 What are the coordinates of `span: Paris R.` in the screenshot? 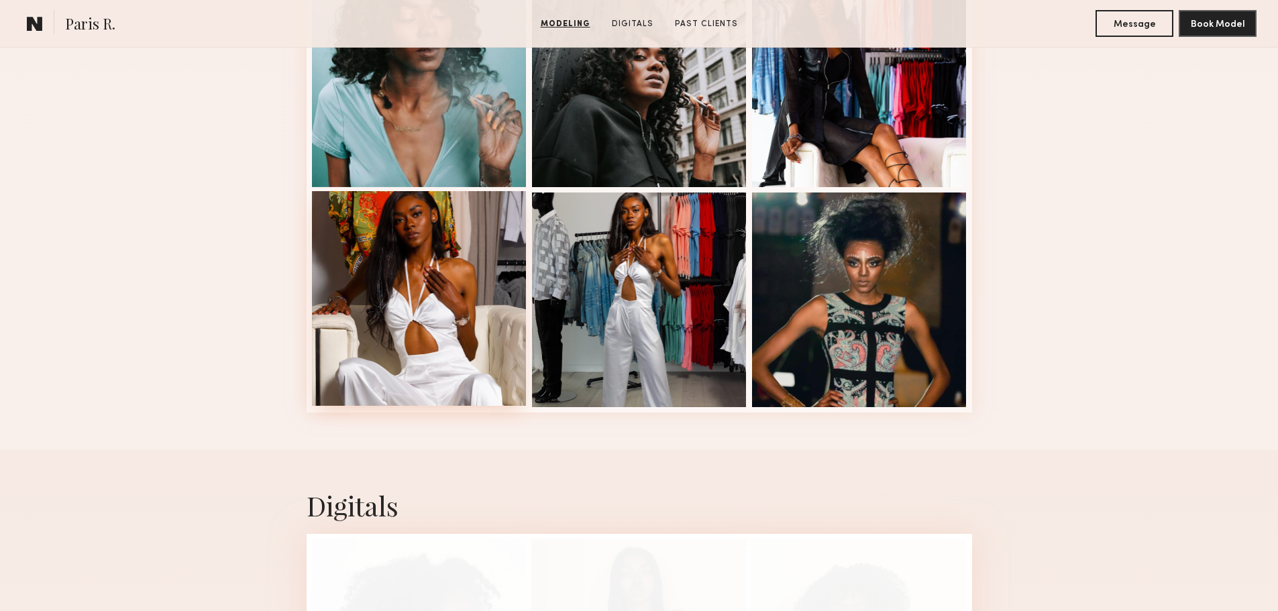 It's located at (90, 25).